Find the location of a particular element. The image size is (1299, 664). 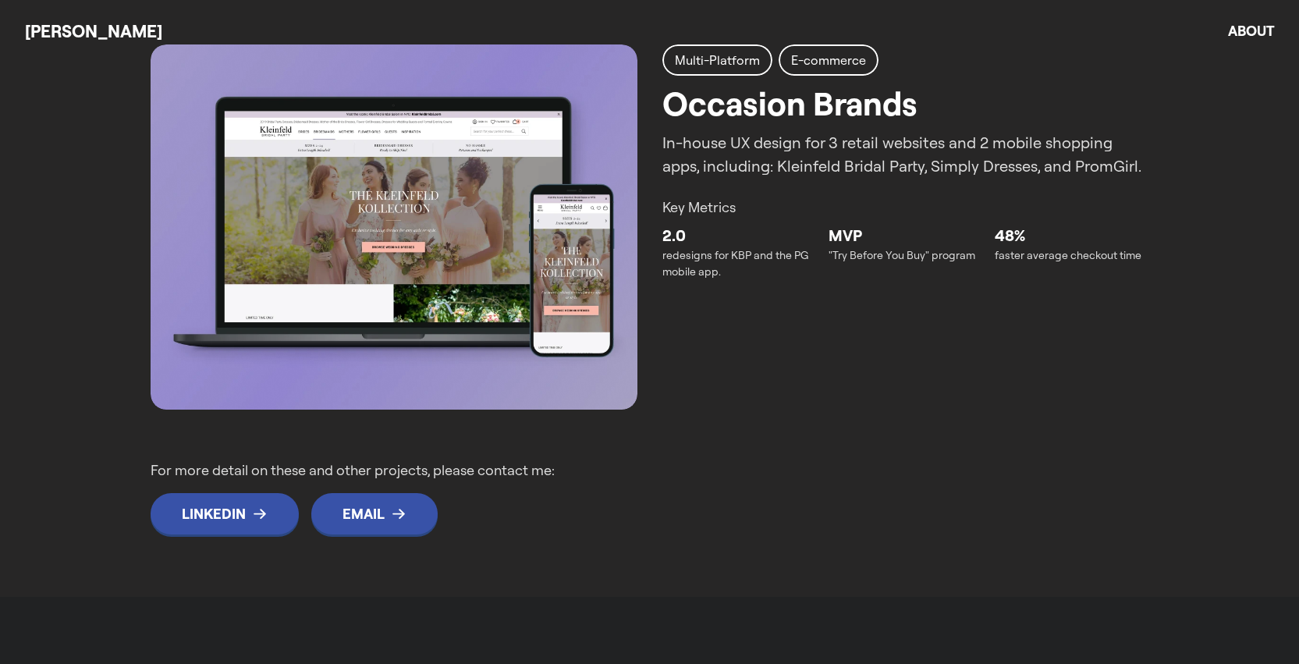

p: redesigns for KBP and the PG mobile app. is located at coordinates (739, 264).